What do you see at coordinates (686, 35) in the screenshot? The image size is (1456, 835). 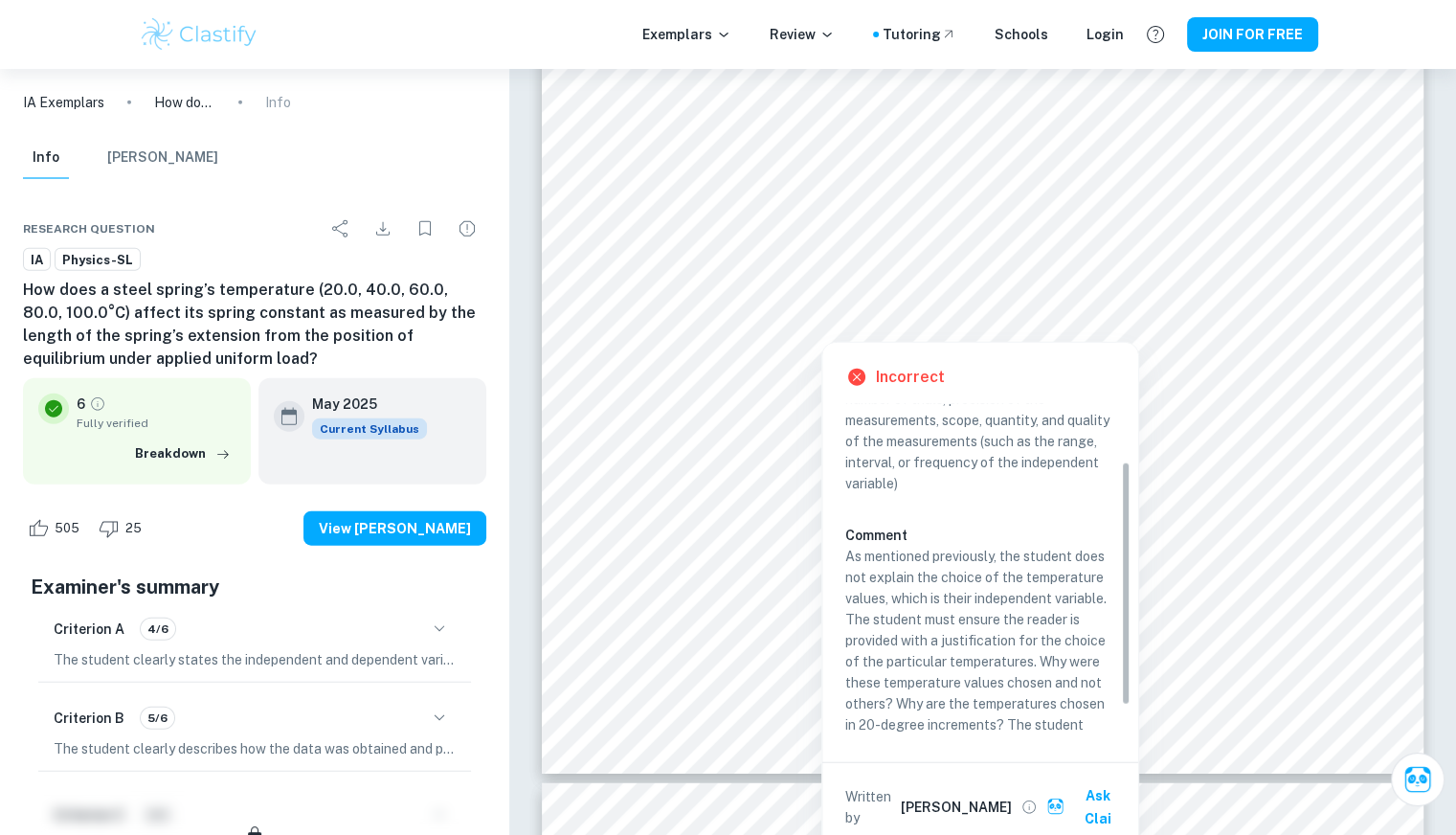 I see `p: Exemplars` at bounding box center [686, 35].